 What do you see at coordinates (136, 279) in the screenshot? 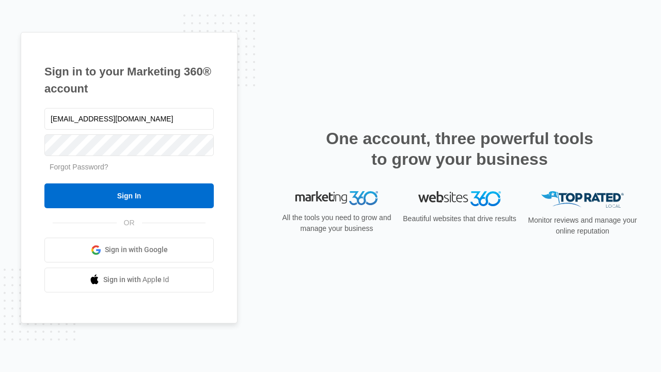
I see `span: Sign in with Apple Id` at bounding box center [136, 279].